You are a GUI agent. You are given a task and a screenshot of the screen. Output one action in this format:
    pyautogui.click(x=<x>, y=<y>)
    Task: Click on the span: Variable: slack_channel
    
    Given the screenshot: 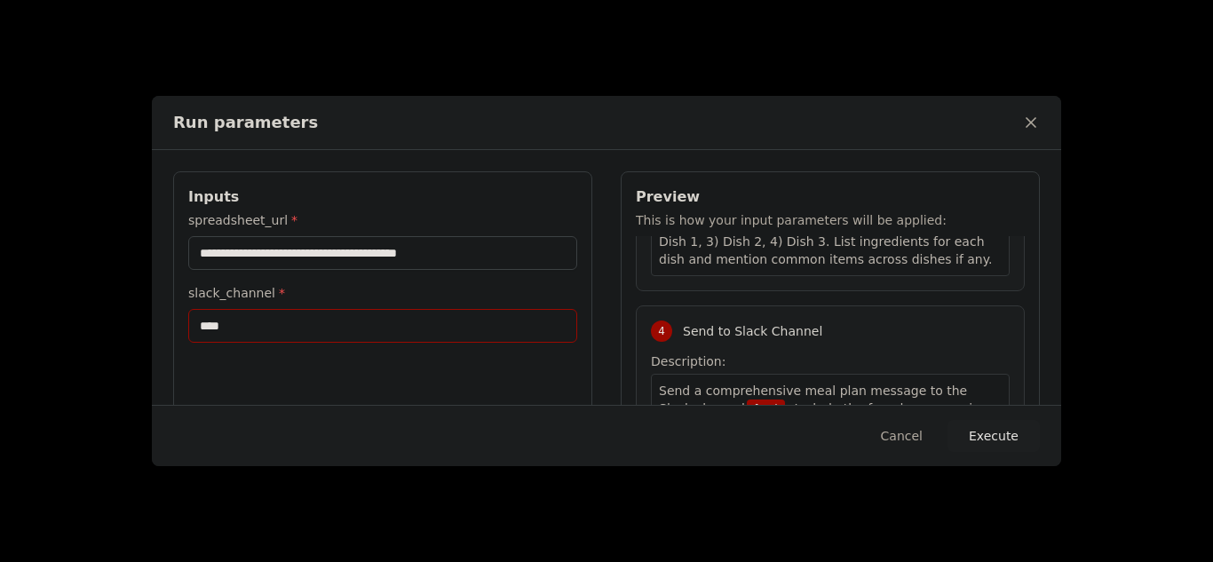 What is the action you would take?
    pyautogui.click(x=765, y=409)
    